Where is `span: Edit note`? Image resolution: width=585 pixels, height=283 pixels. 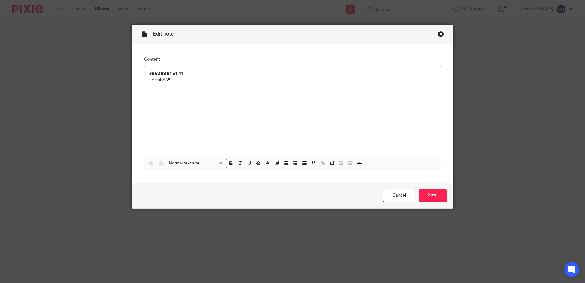
span: Edit note is located at coordinates (163, 34).